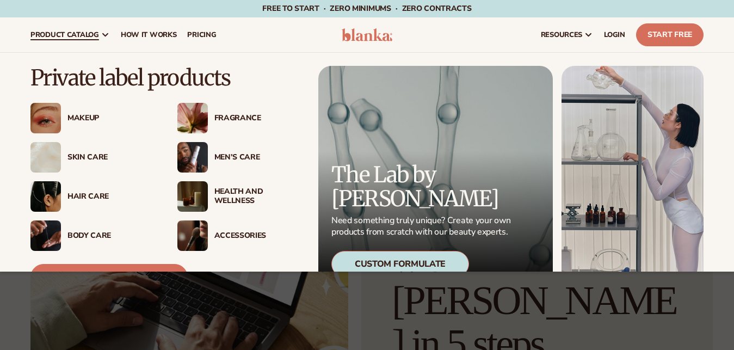  Describe the element at coordinates (46, 118) in the screenshot. I see `img: Female with glitter eye makeup.` at that location.